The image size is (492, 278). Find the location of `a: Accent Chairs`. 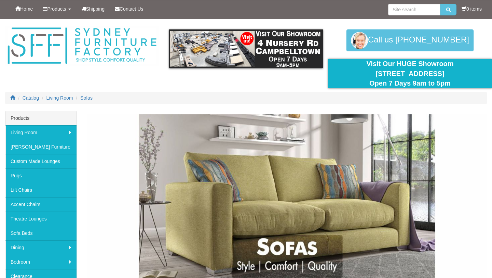

a: Accent Chairs is located at coordinates (41, 204).